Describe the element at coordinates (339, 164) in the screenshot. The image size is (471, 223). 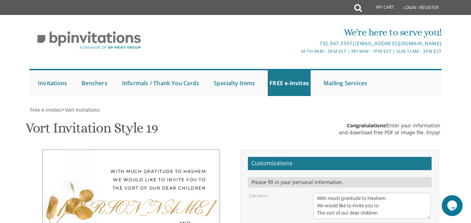
I see `h2: Customizations` at that location.